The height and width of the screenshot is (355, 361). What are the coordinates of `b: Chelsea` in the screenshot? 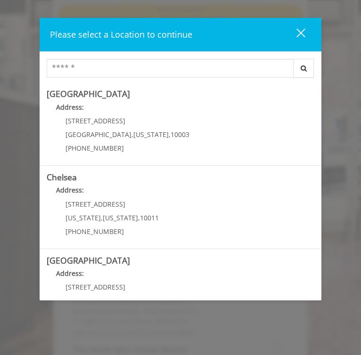 It's located at (62, 177).